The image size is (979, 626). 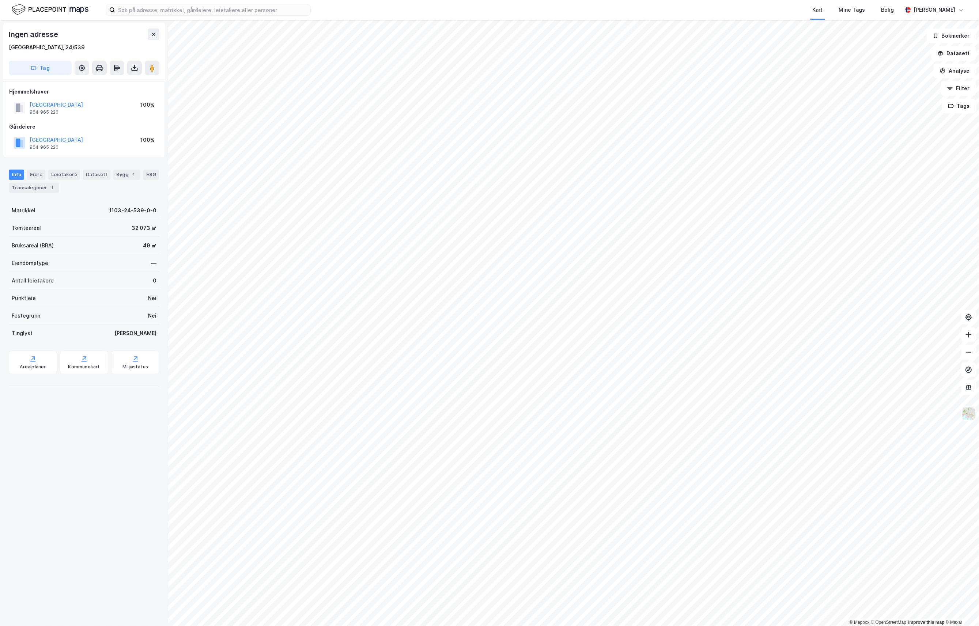 I want to click on div: Hjemmelshaver, so click(x=84, y=92).